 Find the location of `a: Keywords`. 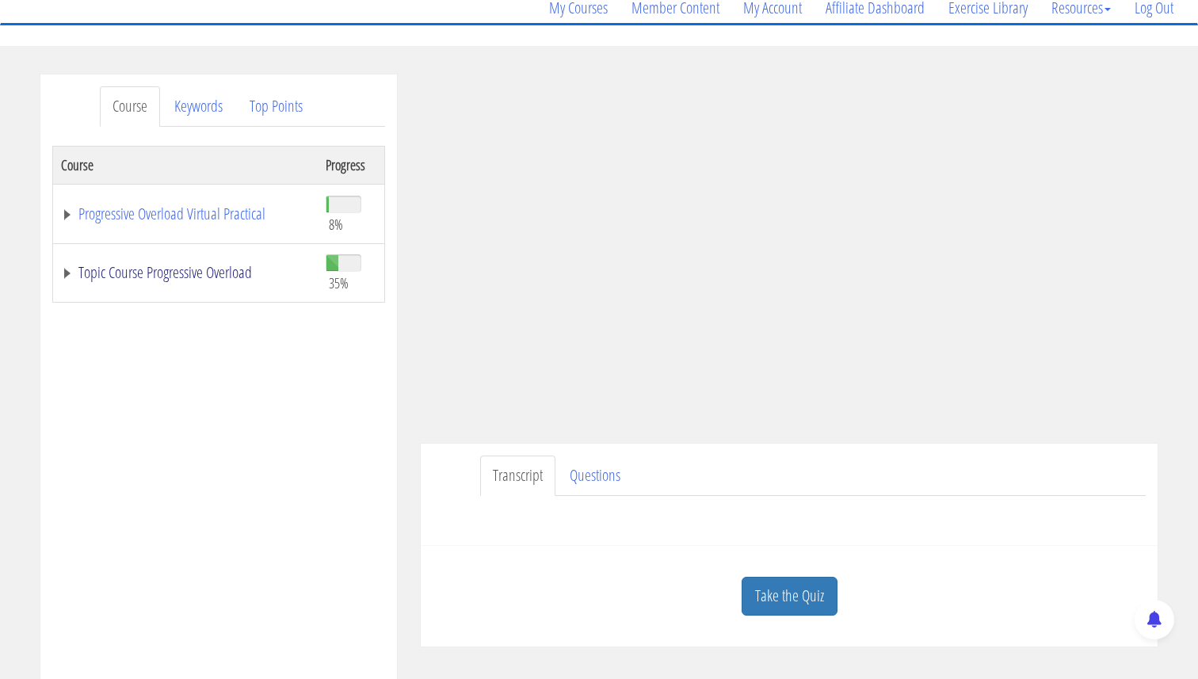

a: Keywords is located at coordinates (198, 106).